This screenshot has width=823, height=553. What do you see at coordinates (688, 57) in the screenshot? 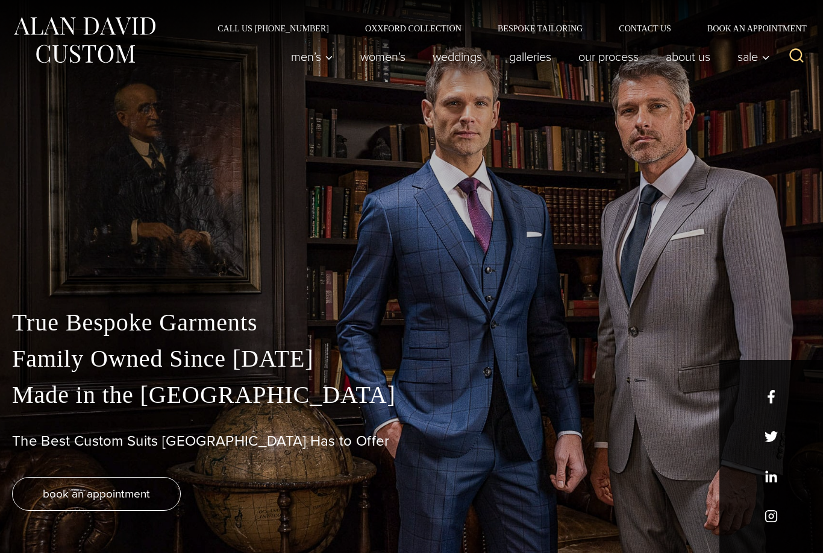
I see `a: About Us` at bounding box center [688, 57].